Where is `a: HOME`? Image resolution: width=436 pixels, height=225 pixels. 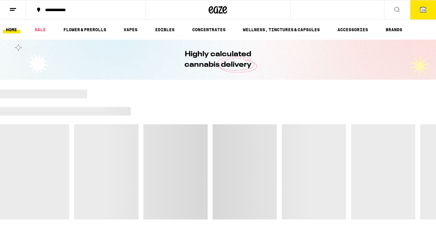
a: HOME is located at coordinates (11, 30).